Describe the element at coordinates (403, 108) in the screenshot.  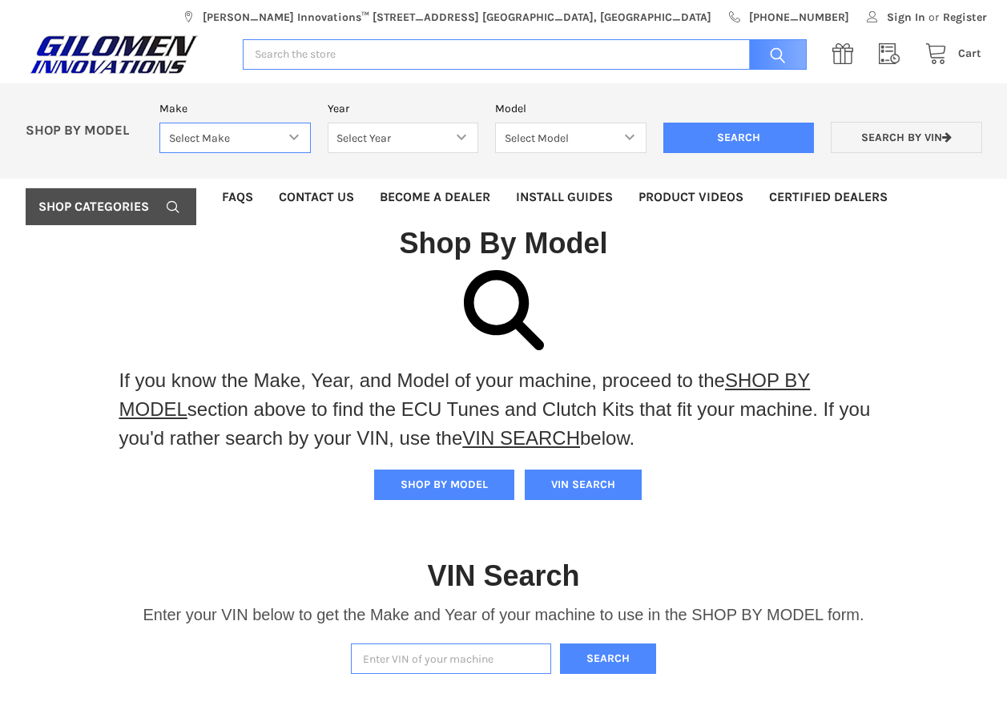
I see `label: Year` at that location.